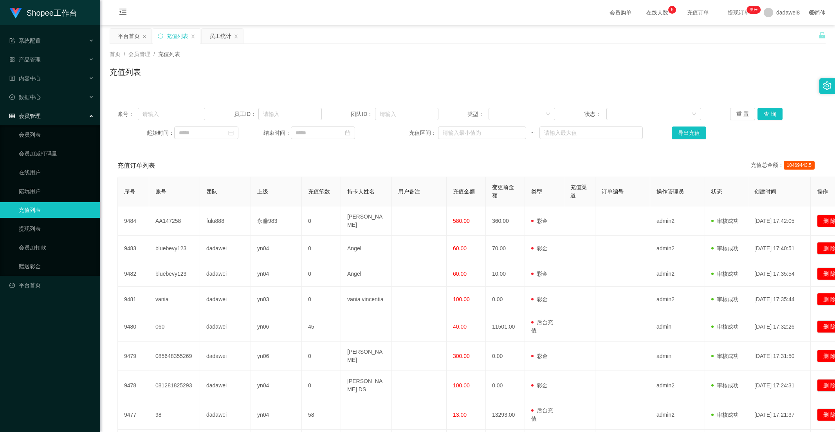 This screenshot has width=835, height=432. Describe the element at coordinates (263, 192) in the screenshot. I see `span: 上级` at that location.